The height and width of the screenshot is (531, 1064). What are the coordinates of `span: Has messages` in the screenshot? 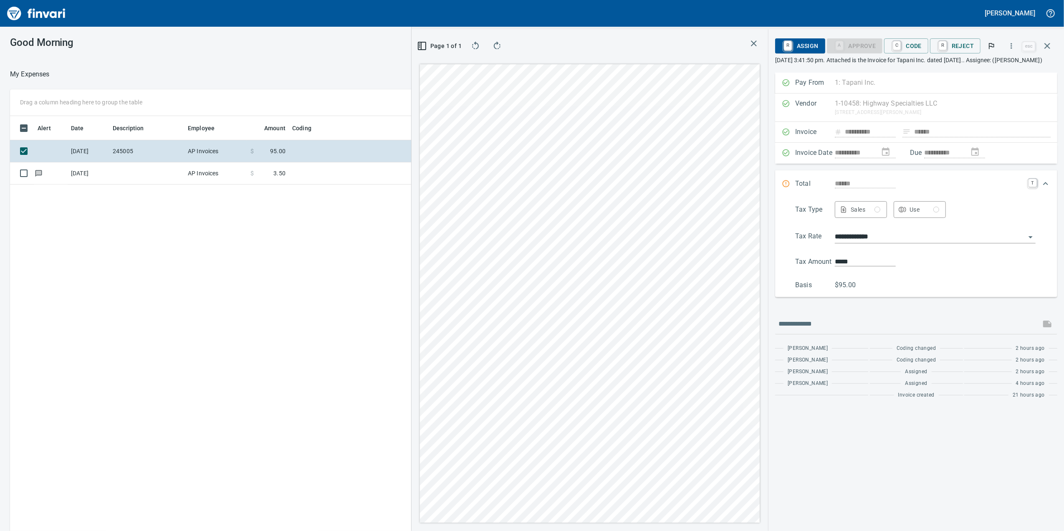 It's located at (38, 173).